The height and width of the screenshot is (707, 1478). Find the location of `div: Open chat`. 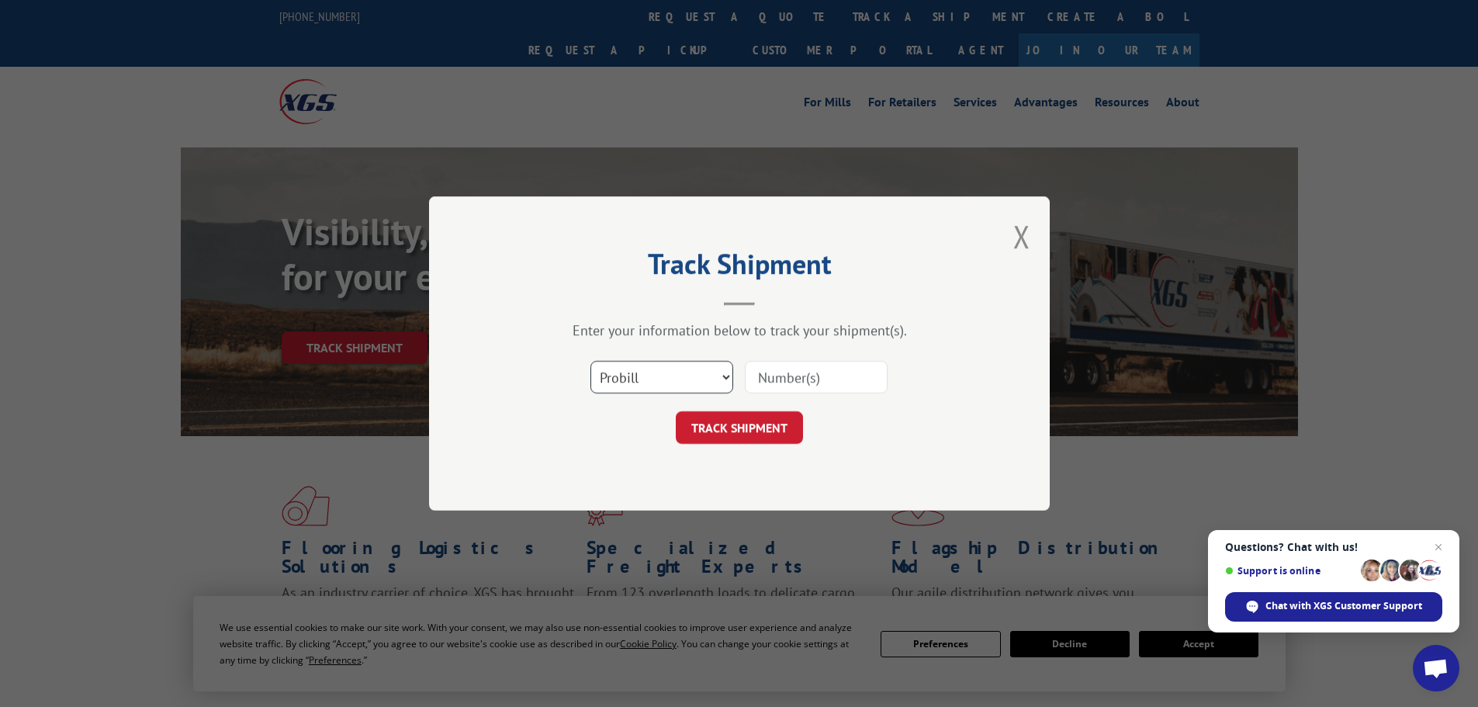

div: Open chat is located at coordinates (1436, 668).